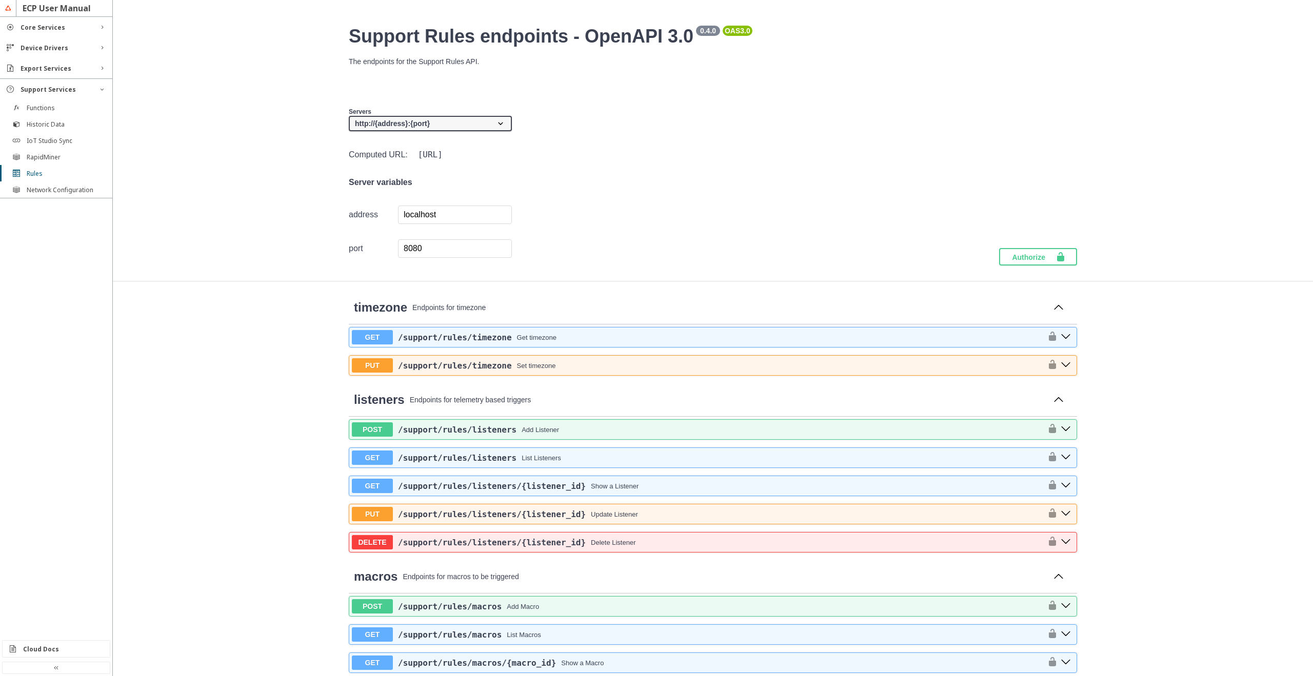 Image resolution: width=1313 pixels, height=676 pixels. Describe the element at coordinates (536, 337) in the screenshot. I see `div: Get timezone` at that location.